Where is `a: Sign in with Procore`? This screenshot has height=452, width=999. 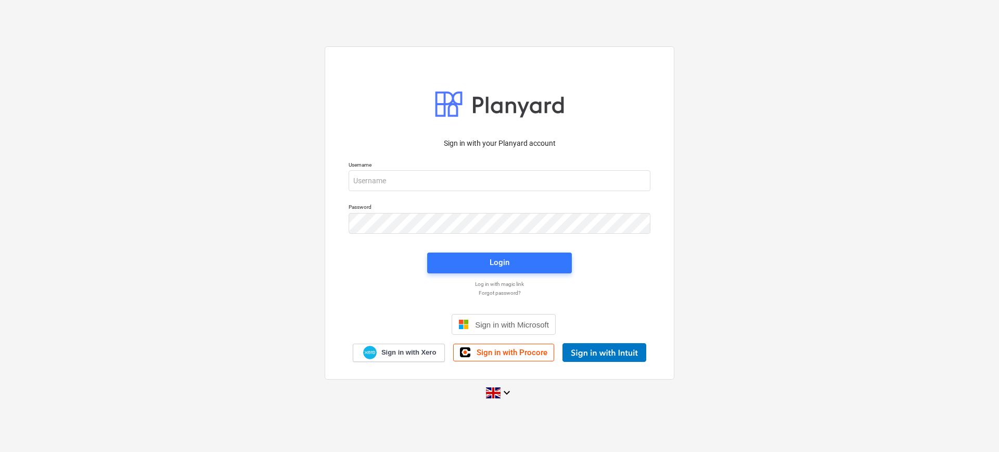 a: Sign in with Procore is located at coordinates (504, 352).